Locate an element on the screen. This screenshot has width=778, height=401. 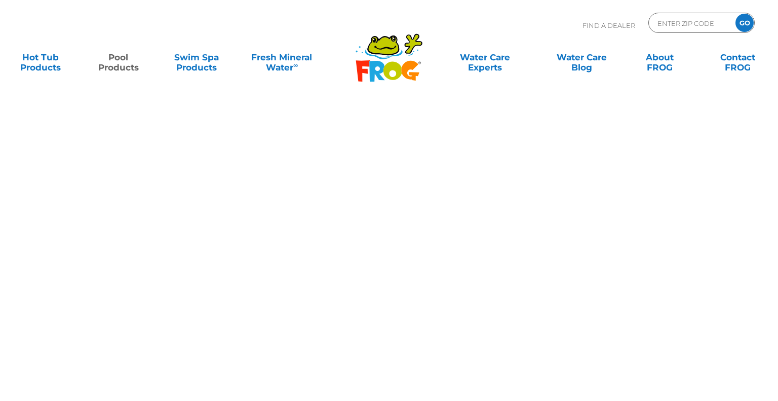
a: Fresh MineralWater∞ is located at coordinates (282, 57).